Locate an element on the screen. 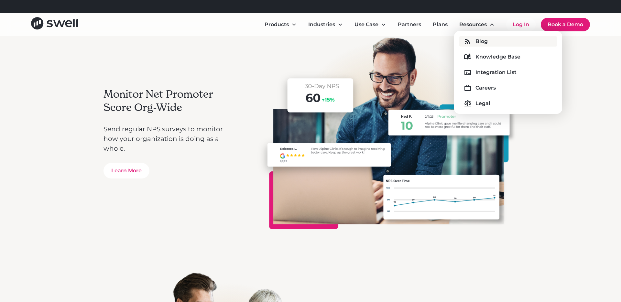 This screenshot has height=302, width=621. a: Partners is located at coordinates (409, 25).